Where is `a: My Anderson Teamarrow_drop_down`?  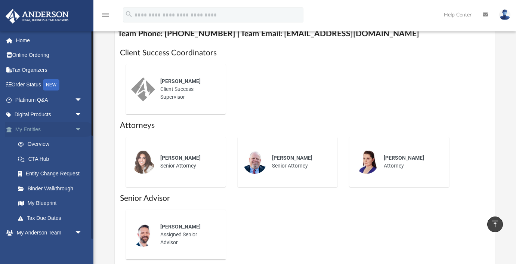
a: My Anderson Teamarrow_drop_down is located at coordinates (47, 233).